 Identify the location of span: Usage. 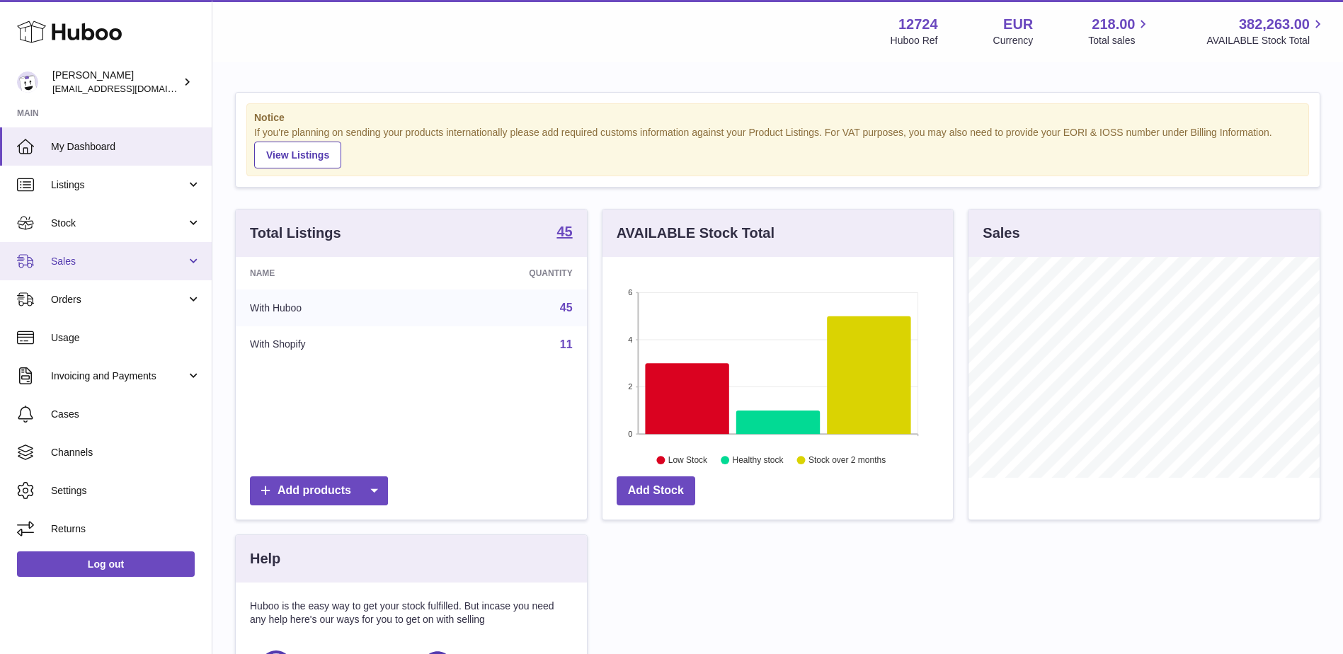
(126, 338).